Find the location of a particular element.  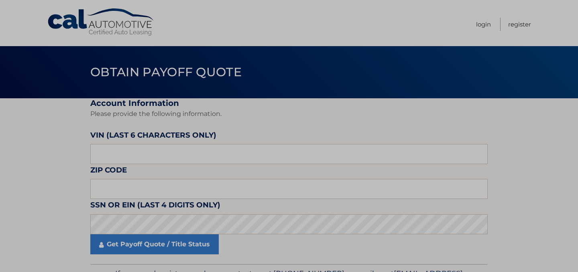

label: SSN or EIN (last 4 digits only) is located at coordinates (155, 206).